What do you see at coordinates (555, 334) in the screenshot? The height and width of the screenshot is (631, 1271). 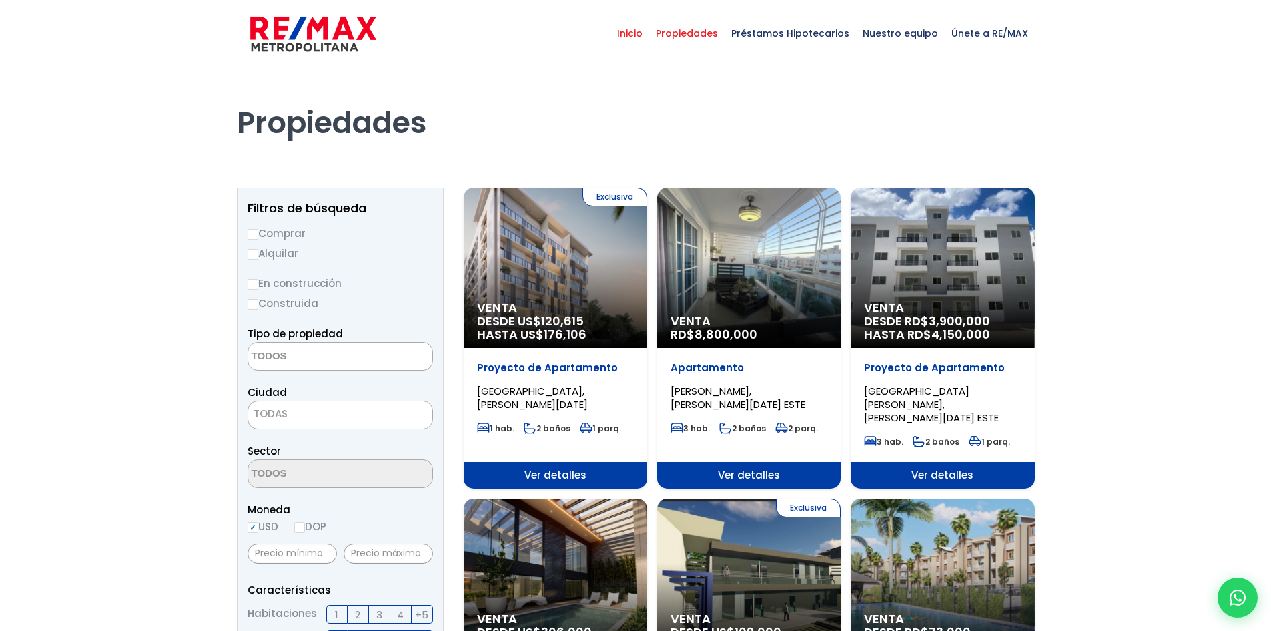 I see `span: HASTA US$` at bounding box center [555, 334].